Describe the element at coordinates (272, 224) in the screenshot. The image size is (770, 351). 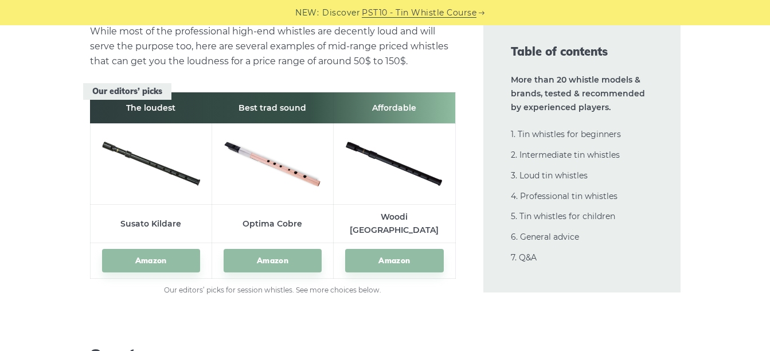
I see `td: Optima Cobre` at that location.